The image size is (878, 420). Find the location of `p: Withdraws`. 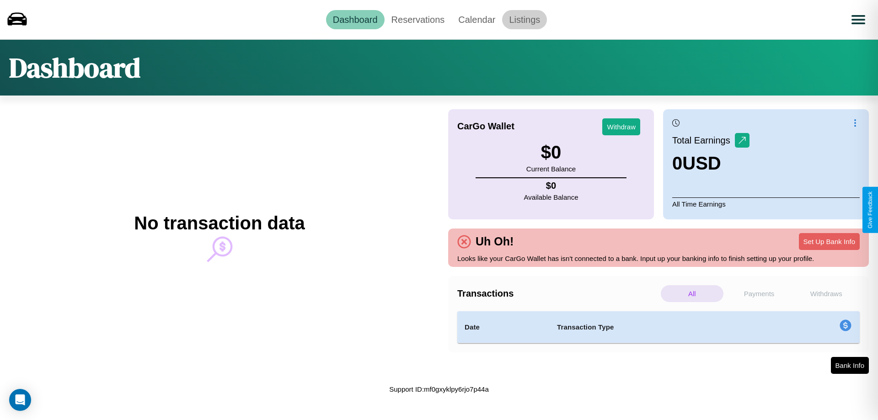

p: Withdraws is located at coordinates (826, 294).